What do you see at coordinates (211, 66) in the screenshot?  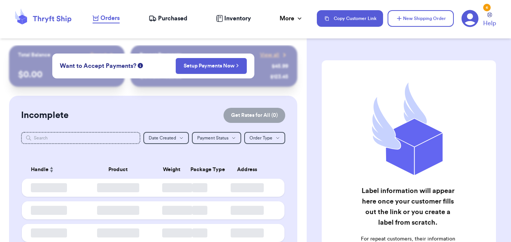 I see `button: Setup Payments Now` at bounding box center [211, 66].